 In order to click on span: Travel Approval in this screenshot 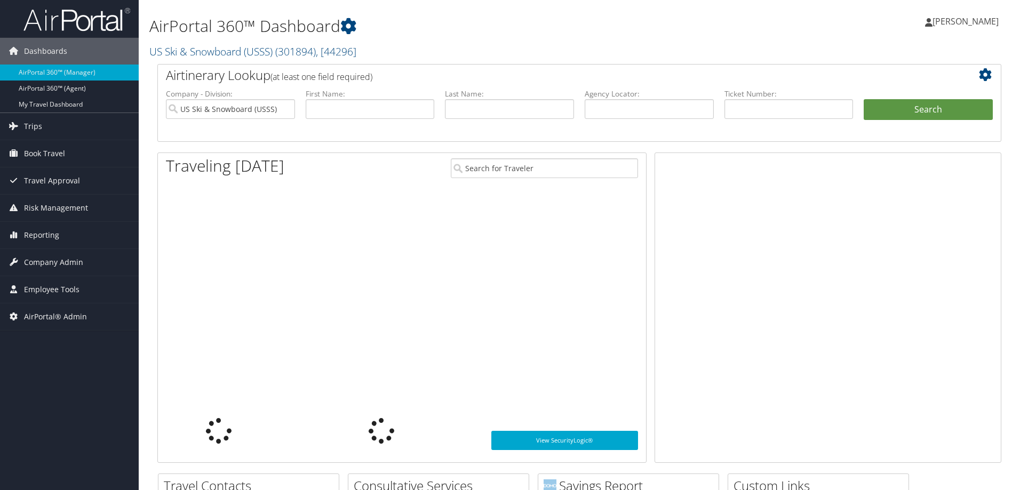, I will do `click(52, 181)`.